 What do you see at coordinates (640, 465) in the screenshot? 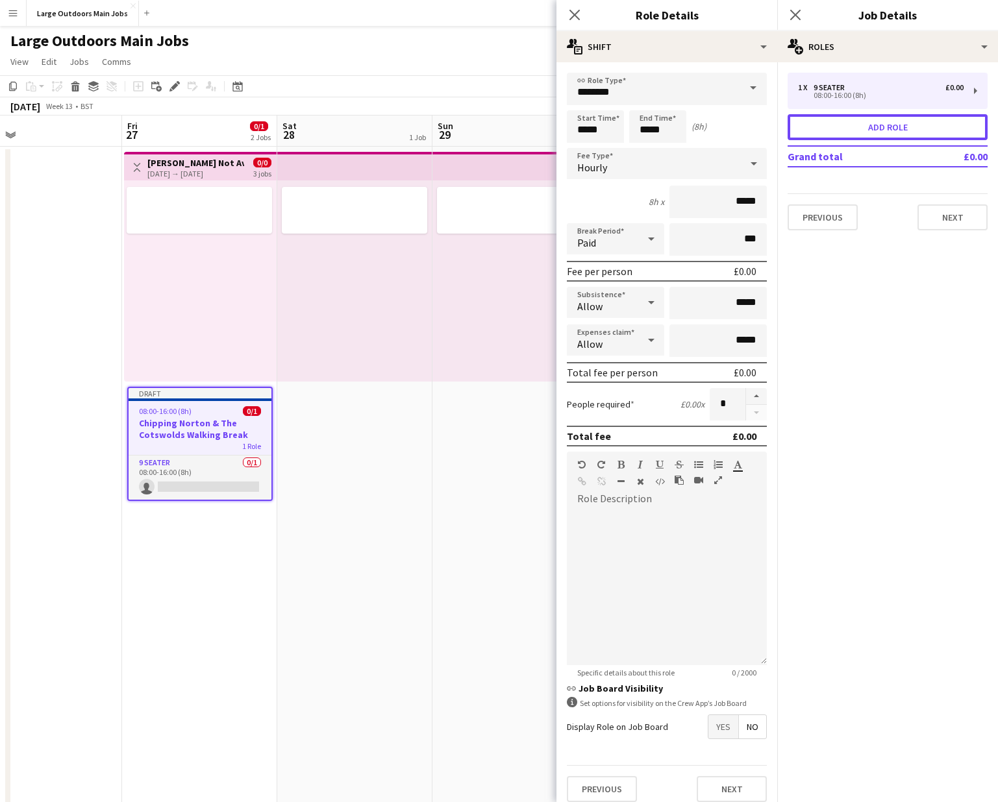
I see `button: Italic` at bounding box center [640, 465].